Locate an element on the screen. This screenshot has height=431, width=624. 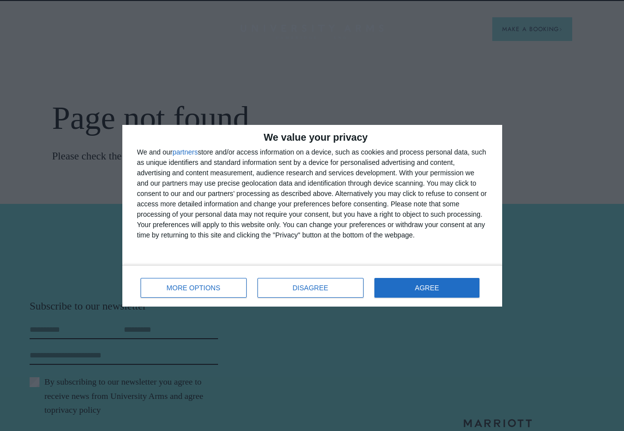
span: AGREE is located at coordinates (427, 288).